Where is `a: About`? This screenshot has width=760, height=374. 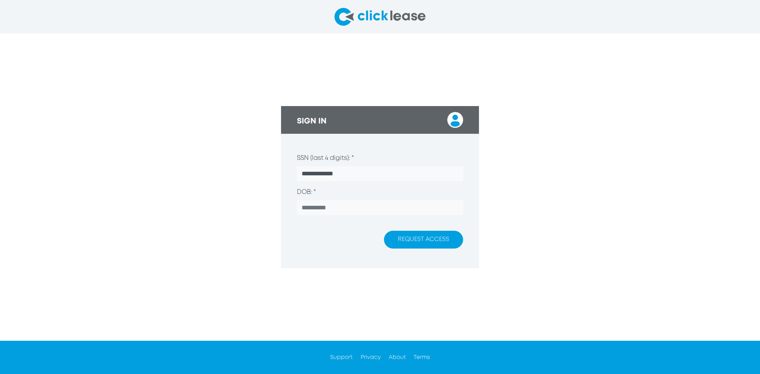
a: About is located at coordinates (397, 357).